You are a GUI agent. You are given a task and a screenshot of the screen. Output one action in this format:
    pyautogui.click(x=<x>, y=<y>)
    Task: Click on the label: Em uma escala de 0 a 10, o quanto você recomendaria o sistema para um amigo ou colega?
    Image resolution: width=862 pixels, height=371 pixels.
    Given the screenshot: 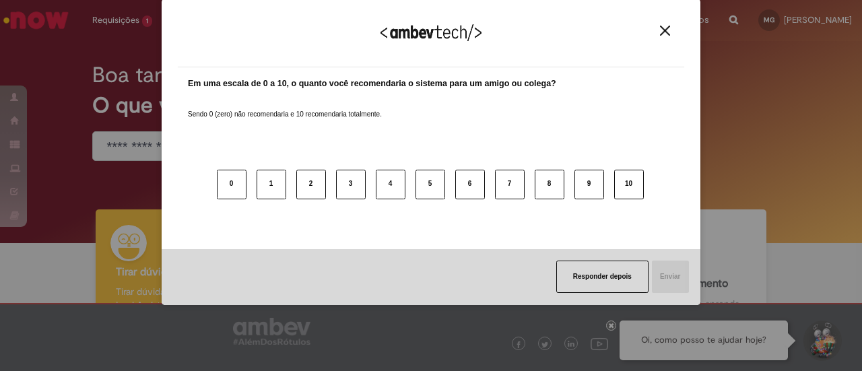 What is the action you would take?
    pyautogui.click(x=372, y=84)
    